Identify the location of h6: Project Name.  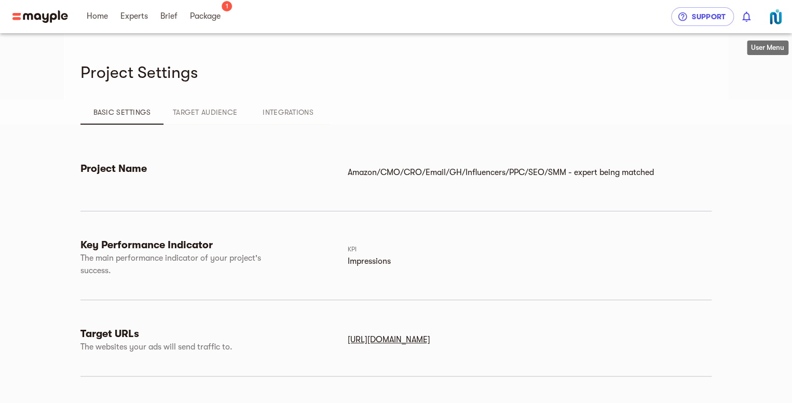
(212, 169).